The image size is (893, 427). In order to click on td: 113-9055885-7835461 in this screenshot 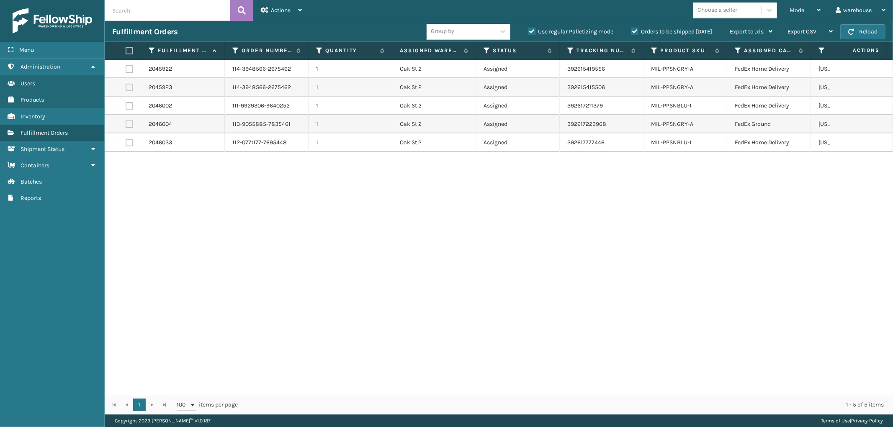, I will do `click(267, 124)`.